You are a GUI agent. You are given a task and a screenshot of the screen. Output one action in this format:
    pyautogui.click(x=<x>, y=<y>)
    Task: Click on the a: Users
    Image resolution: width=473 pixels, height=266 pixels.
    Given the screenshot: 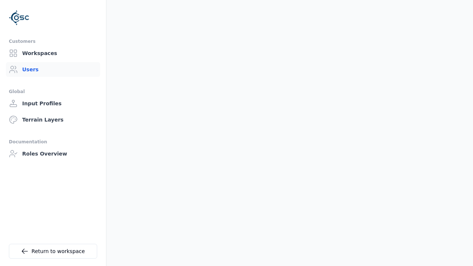 What is the action you would take?
    pyautogui.click(x=53, y=69)
    